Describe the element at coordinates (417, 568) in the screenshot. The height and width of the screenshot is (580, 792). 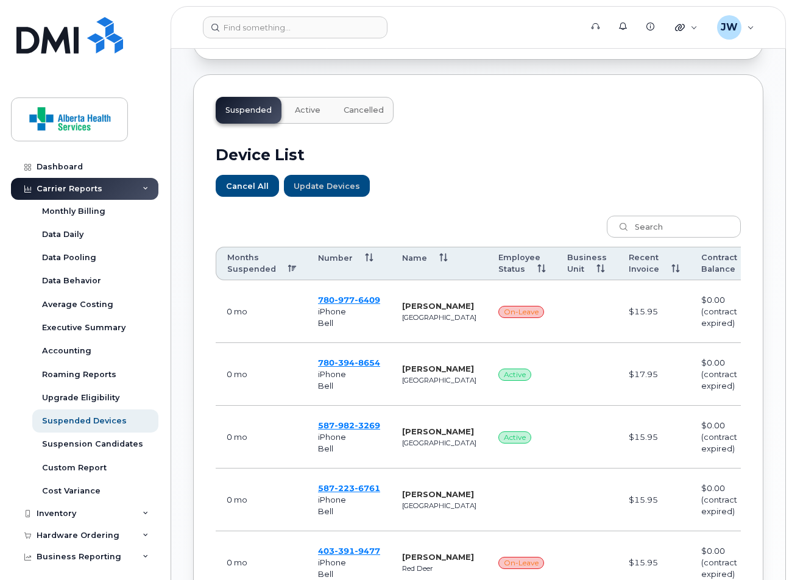
I see `small: Red Deer` at that location.